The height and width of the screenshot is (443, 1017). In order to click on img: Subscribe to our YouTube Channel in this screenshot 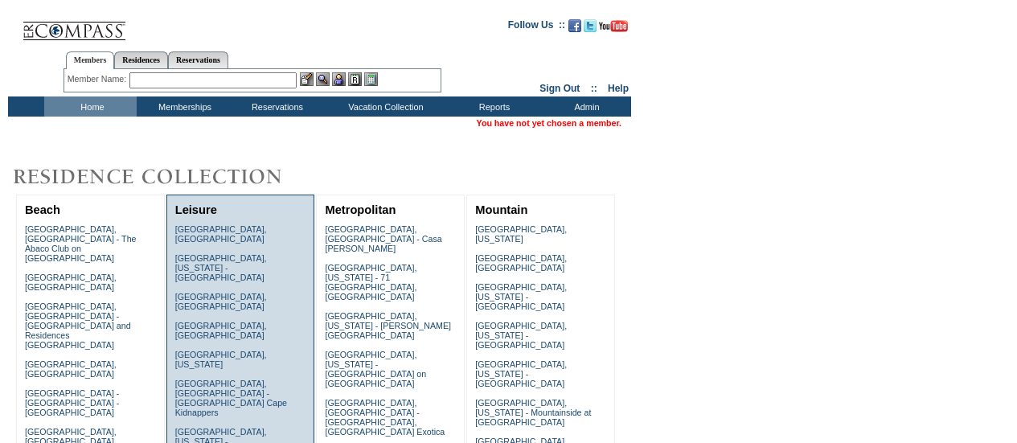, I will do `click(613, 26)`.